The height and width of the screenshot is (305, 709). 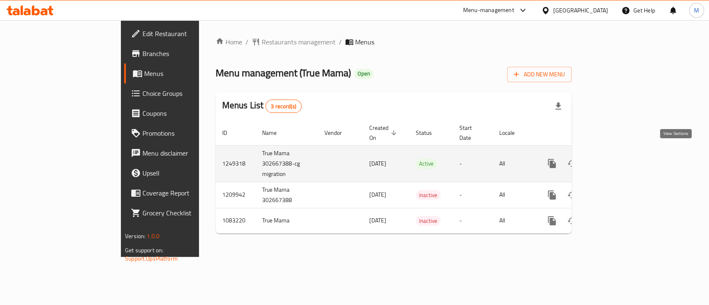 I want to click on span: Start Date, so click(x=471, y=133).